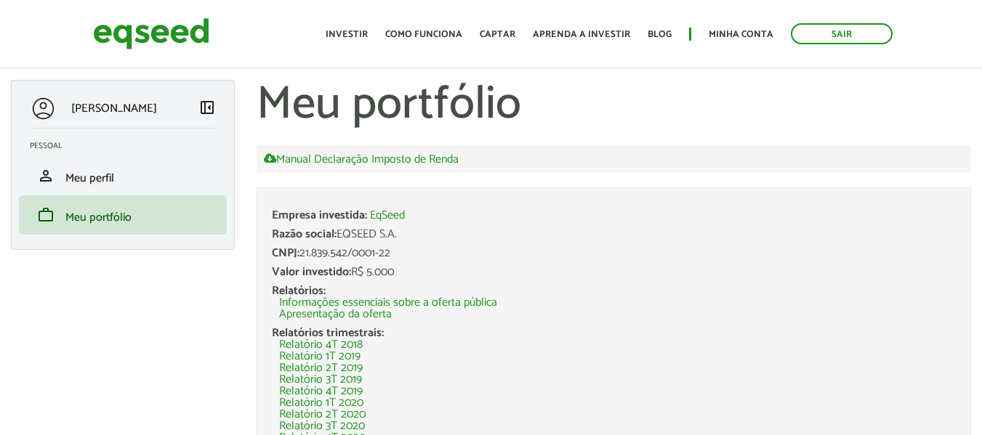 The width and height of the screenshot is (982, 435). Describe the element at coordinates (123, 215) in the screenshot. I see `li: Meu portfólio` at that location.